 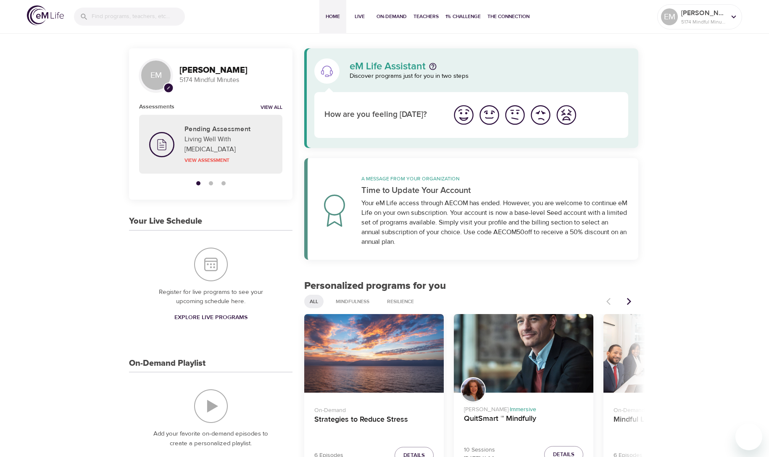 What do you see at coordinates (523, 353) in the screenshot?
I see `button: QuitSmart ™ Mindfully` at bounding box center [523, 353].